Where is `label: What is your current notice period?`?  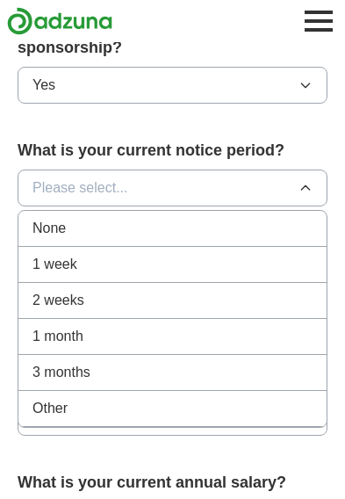 label: What is your current notice period? is located at coordinates (172, 150).